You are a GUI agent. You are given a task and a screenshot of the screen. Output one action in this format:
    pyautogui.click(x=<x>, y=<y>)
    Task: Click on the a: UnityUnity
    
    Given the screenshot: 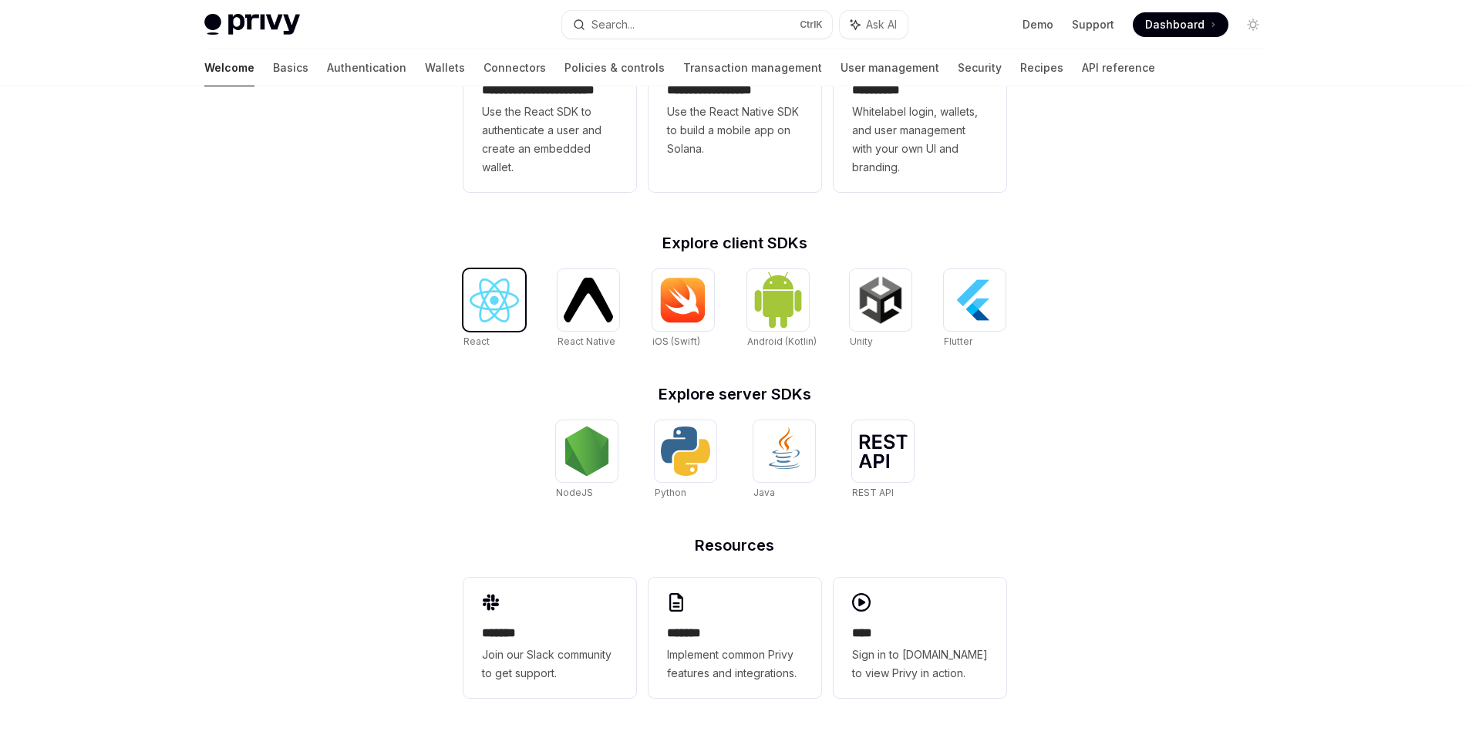 What is the action you would take?
    pyautogui.click(x=880, y=309)
    